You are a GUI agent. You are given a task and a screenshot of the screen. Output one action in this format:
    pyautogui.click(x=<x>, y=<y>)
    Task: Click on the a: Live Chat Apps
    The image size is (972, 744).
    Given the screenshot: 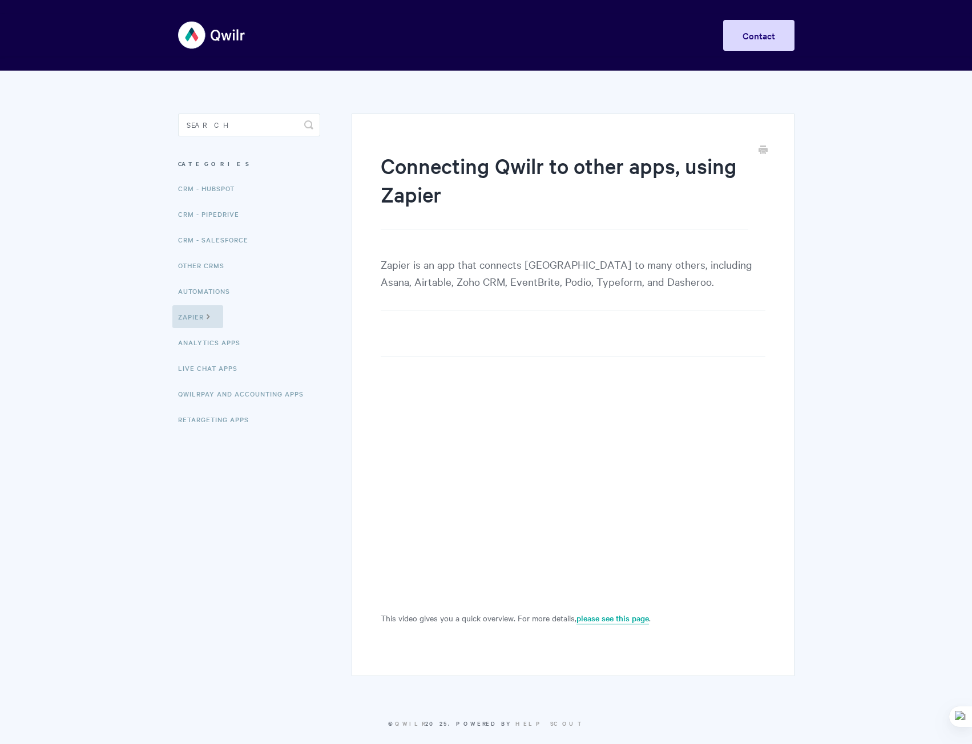 What is the action you would take?
    pyautogui.click(x=212, y=368)
    